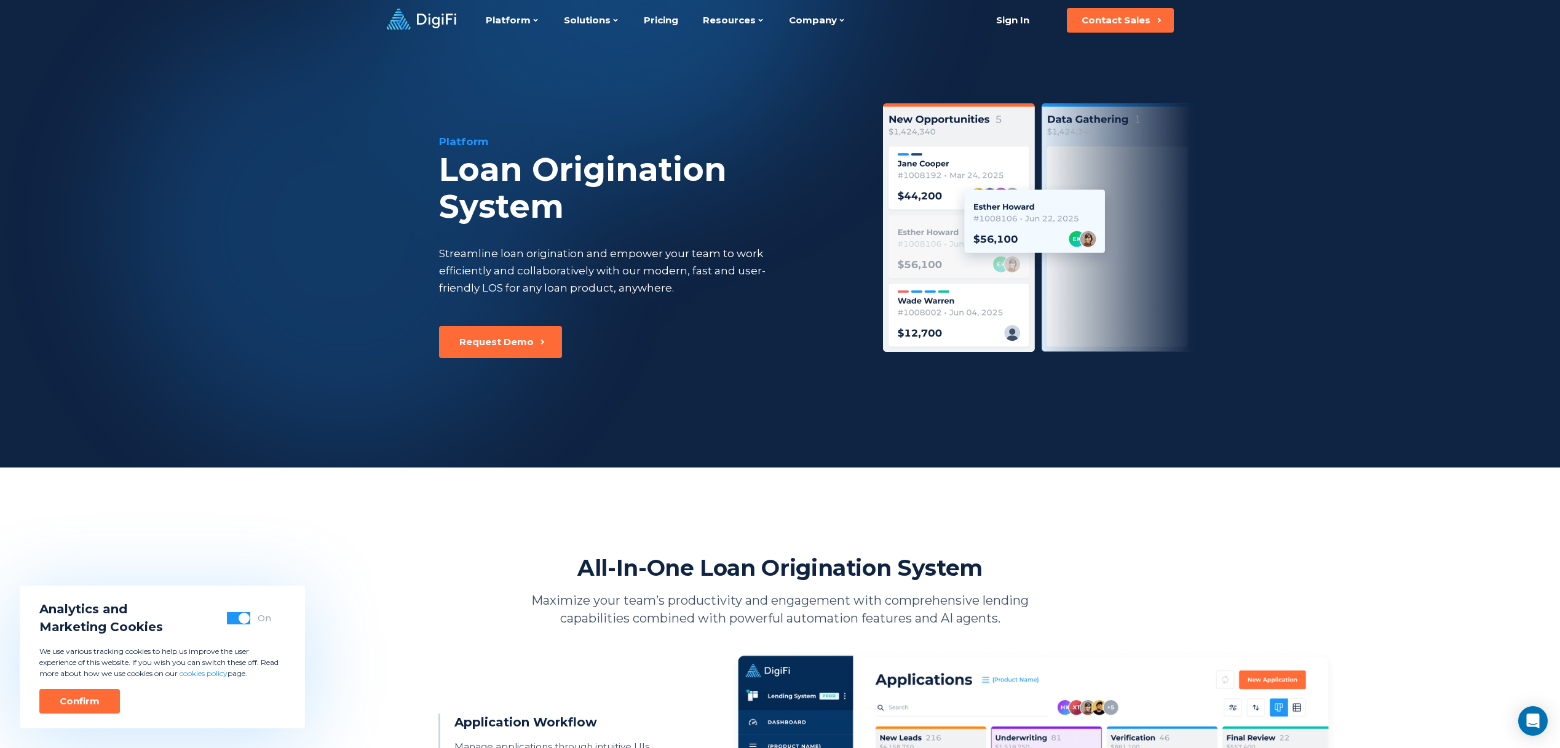 The width and height of the screenshot is (1560, 748). What do you see at coordinates (79, 701) in the screenshot?
I see `div: Confirm` at bounding box center [79, 701].